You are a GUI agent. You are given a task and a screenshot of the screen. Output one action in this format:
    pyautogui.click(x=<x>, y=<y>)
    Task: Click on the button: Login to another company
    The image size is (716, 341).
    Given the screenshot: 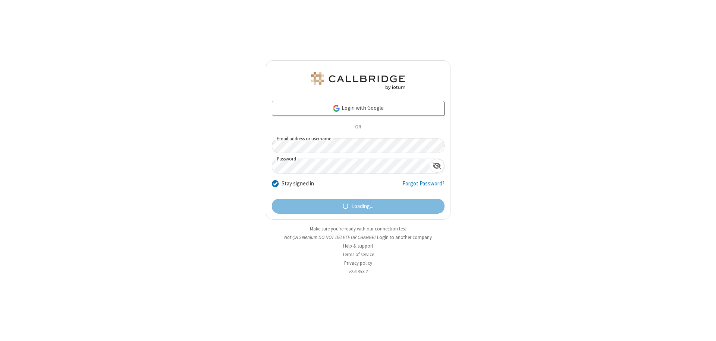 What is the action you would take?
    pyautogui.click(x=404, y=237)
    